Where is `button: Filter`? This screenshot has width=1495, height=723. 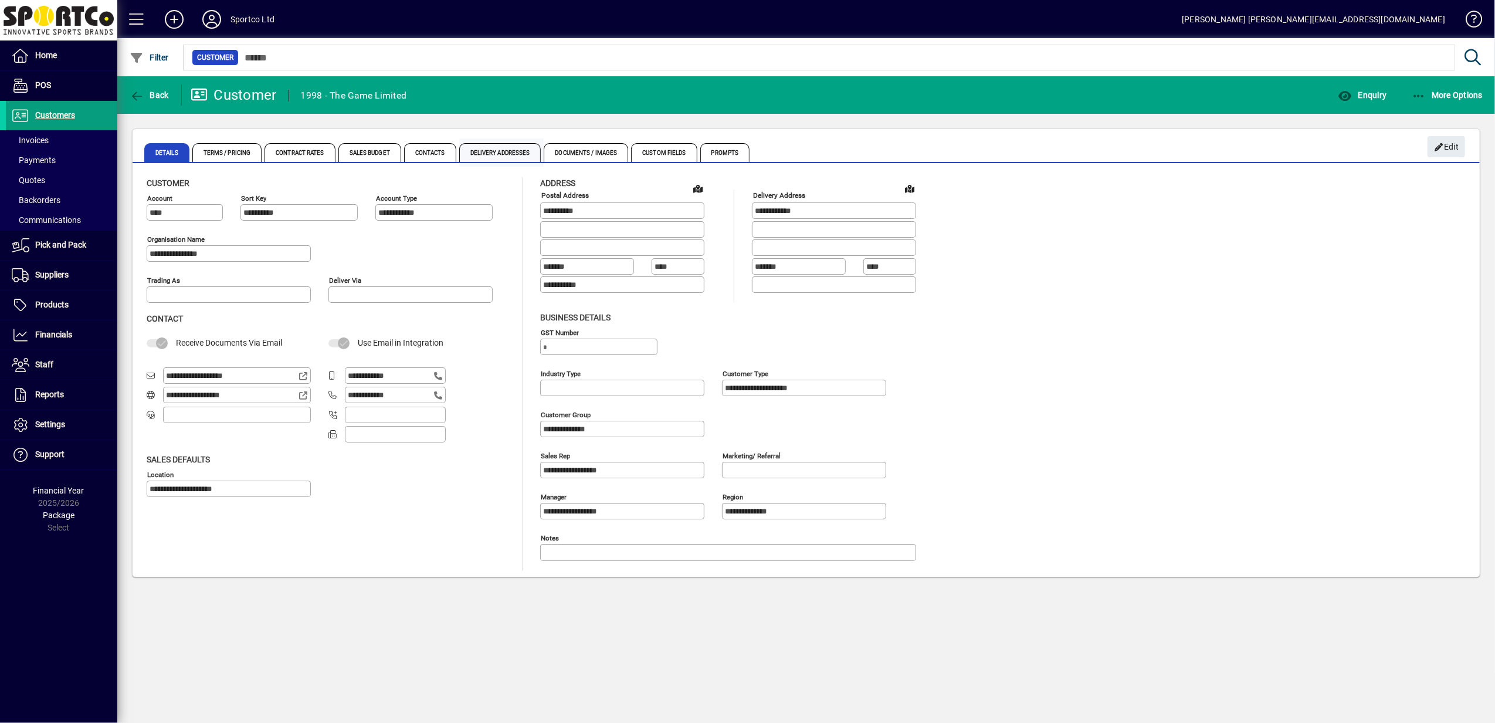 button: Filter is located at coordinates (149, 57).